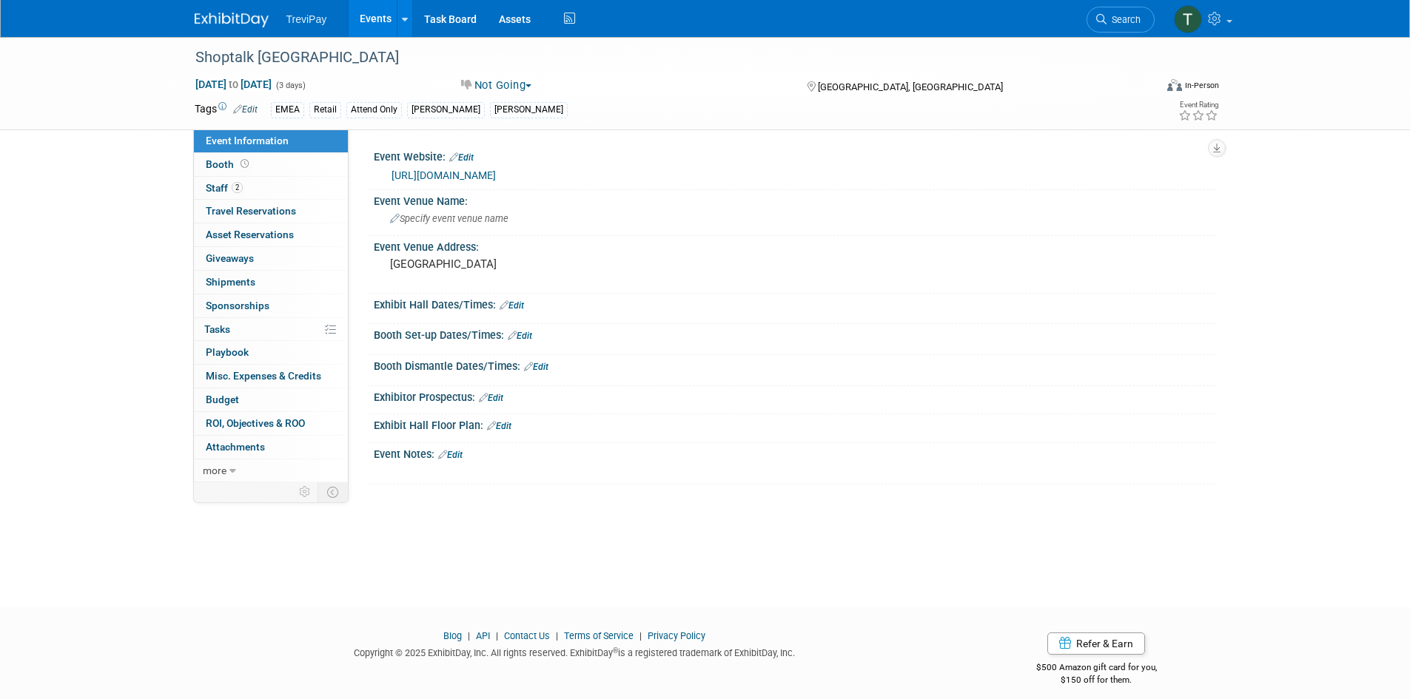 Image resolution: width=1410 pixels, height=699 pixels. Describe the element at coordinates (271, 447) in the screenshot. I see `a: Attachments` at that location.